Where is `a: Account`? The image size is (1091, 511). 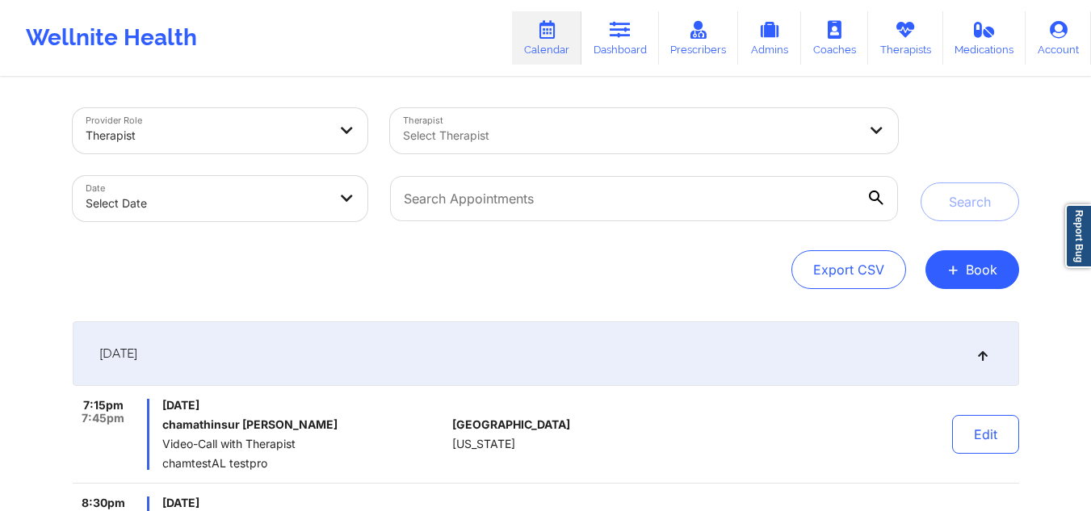 a: Account is located at coordinates (1057, 38).